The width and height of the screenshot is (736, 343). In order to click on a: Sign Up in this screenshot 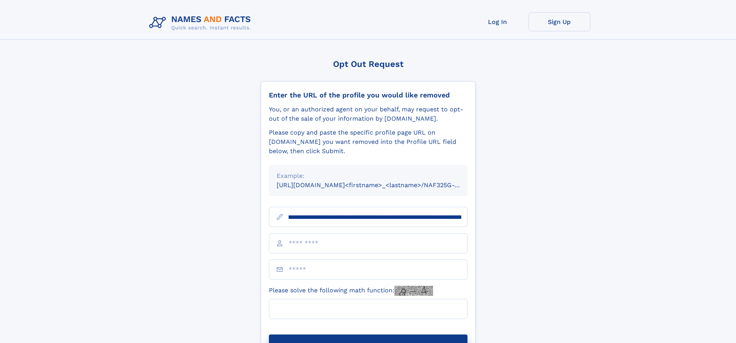, I will do `click(560, 22)`.